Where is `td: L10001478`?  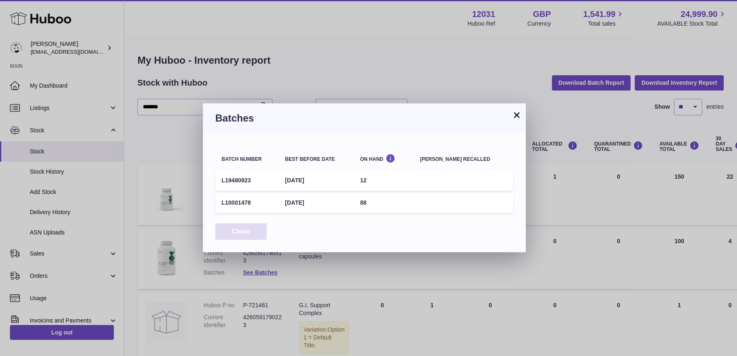
td: L10001478 is located at coordinates (247, 203).